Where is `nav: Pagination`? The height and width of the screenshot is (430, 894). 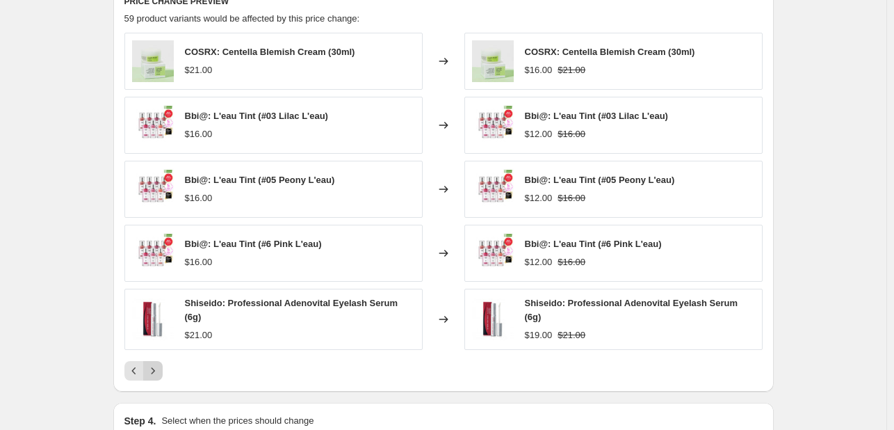 nav: Pagination is located at coordinates (143, 371).